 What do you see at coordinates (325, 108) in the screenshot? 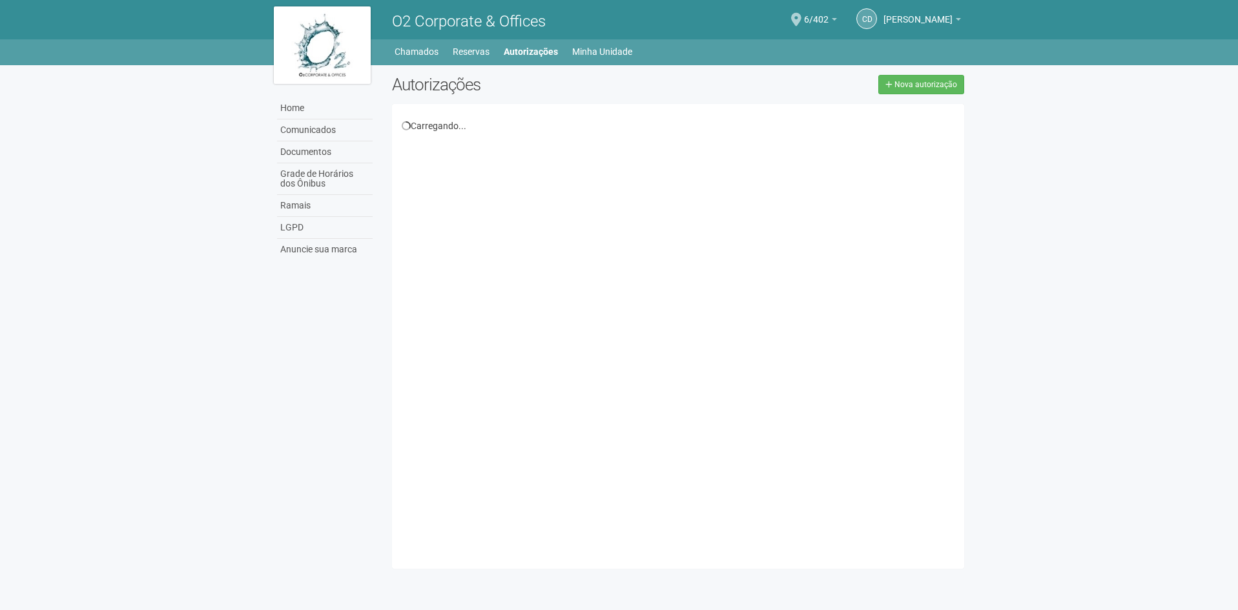
I see `a: Home` at bounding box center [325, 108].